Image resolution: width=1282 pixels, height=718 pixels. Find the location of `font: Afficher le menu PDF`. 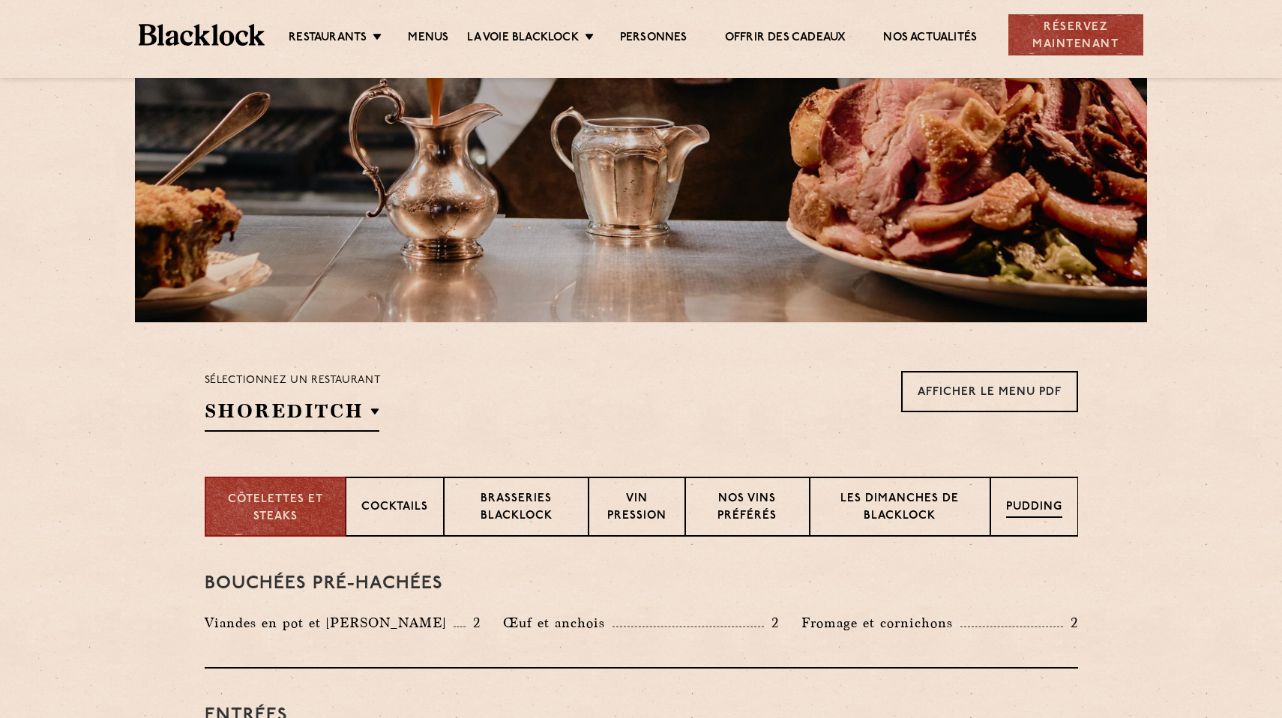

font: Afficher le menu PDF is located at coordinates (989, 392).